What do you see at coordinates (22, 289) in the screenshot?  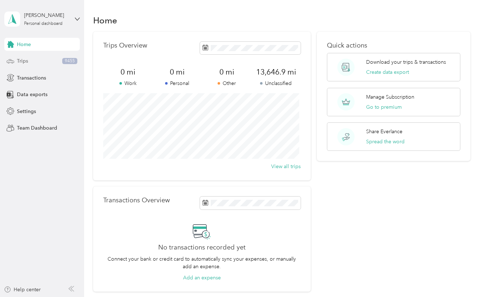 I see `button: Help center` at bounding box center [22, 289].